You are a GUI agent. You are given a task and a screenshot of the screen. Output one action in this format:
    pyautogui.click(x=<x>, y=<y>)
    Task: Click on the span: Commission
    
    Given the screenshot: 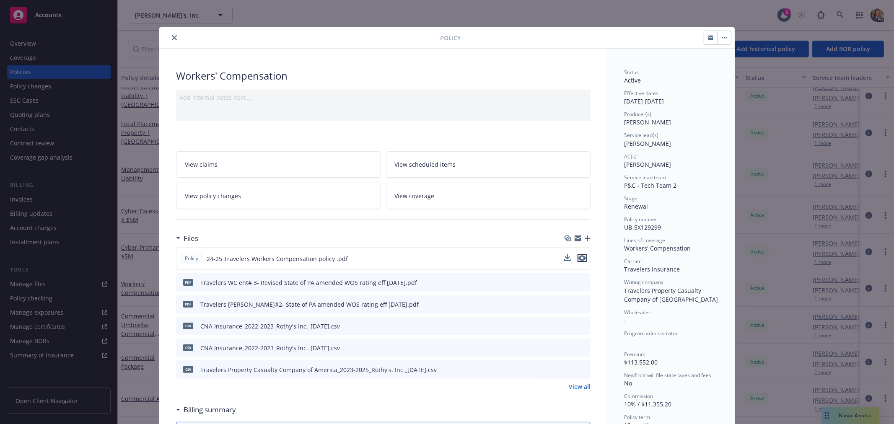 What is the action you would take?
    pyautogui.click(x=638, y=396)
    